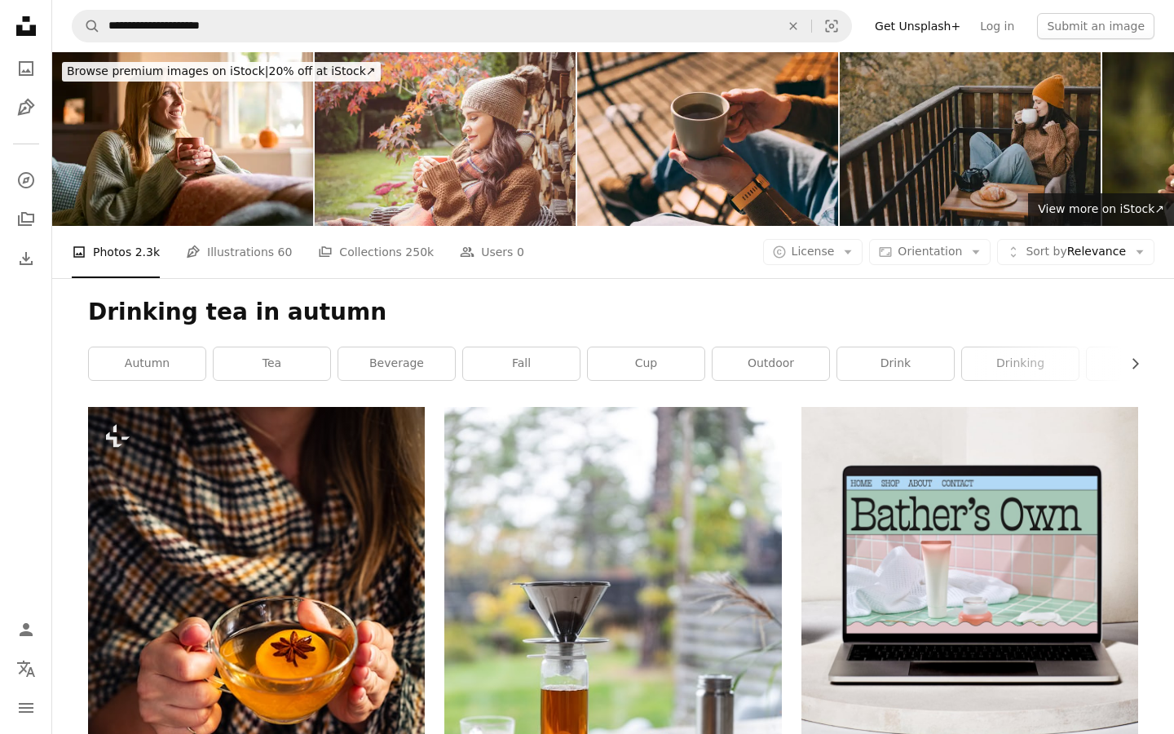 This screenshot has height=734, width=1174. I want to click on button: Orientation, so click(930, 252).